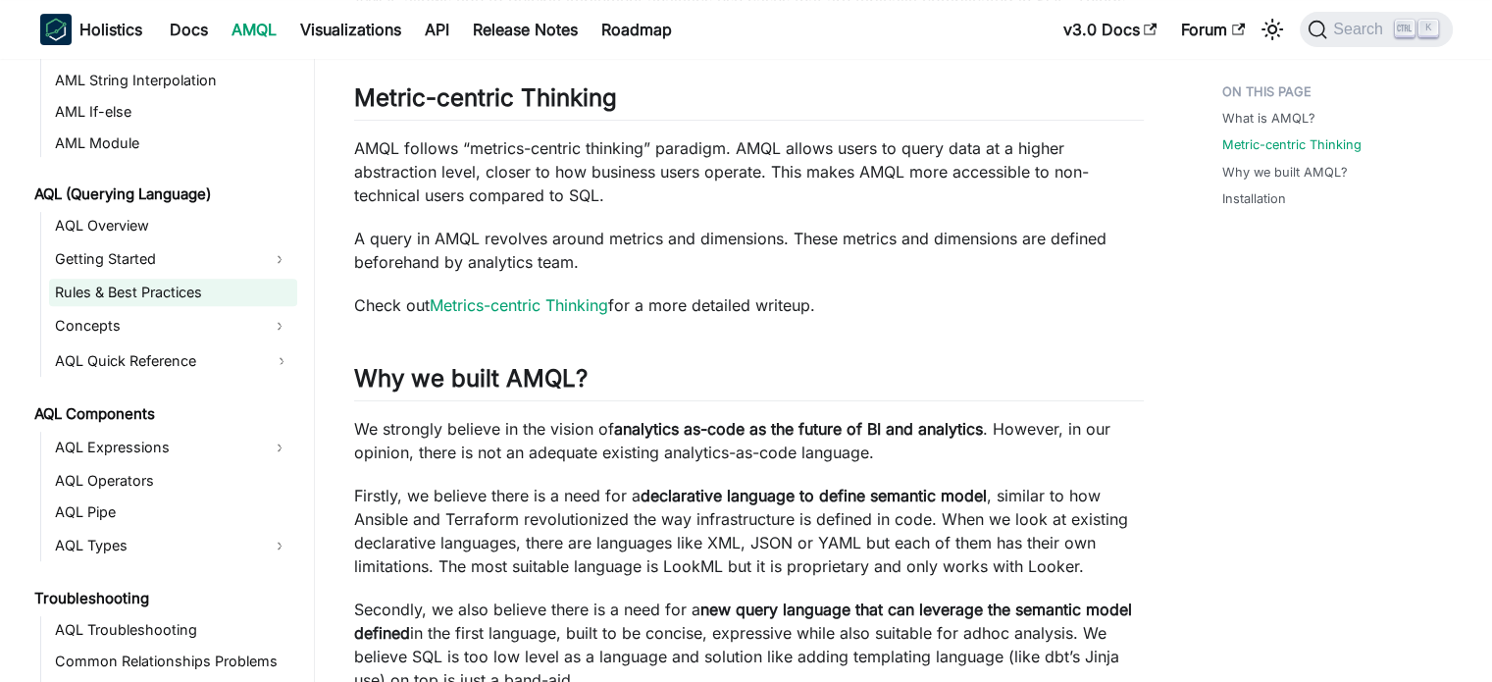 The width and height of the screenshot is (1492, 682). Describe the element at coordinates (111, 29) in the screenshot. I see `b: Holistics` at that location.